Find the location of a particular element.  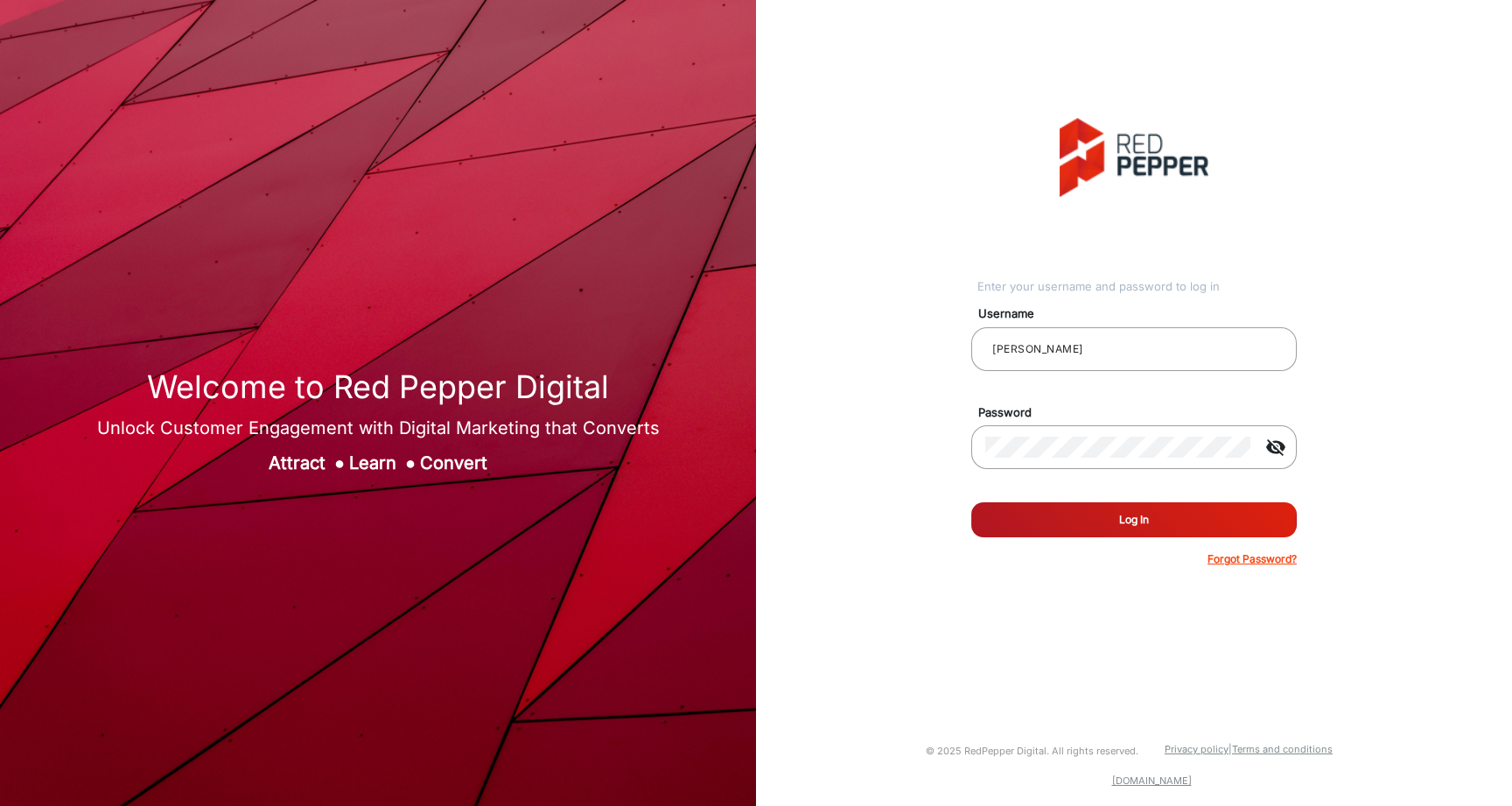

p: Forgot Password? is located at coordinates (1253, 559).